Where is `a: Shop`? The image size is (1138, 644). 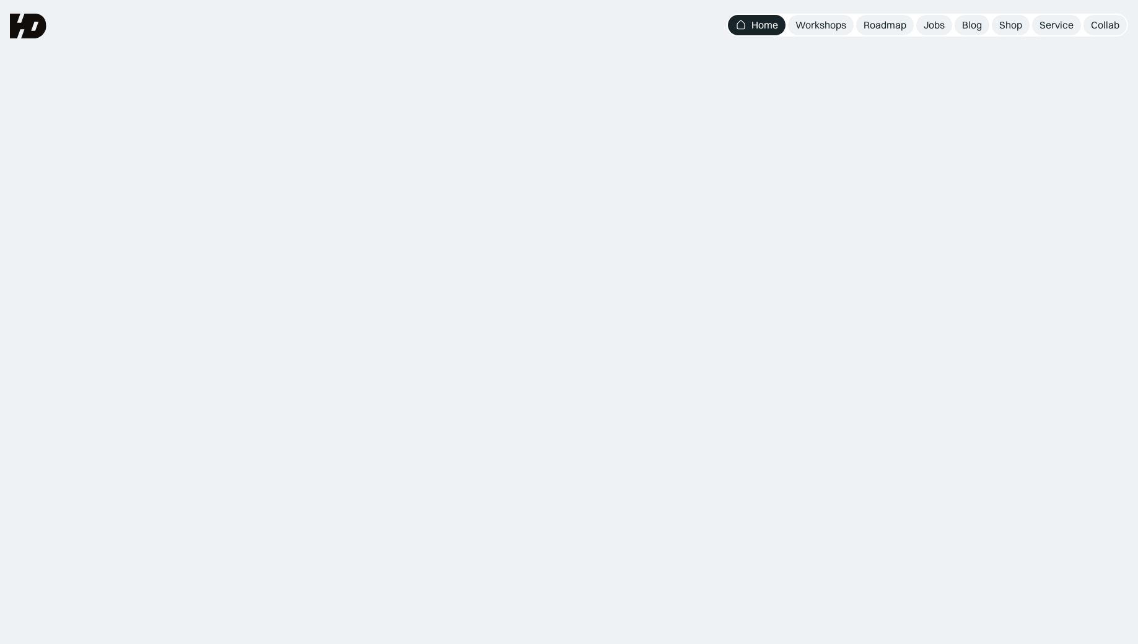
a: Shop is located at coordinates (1011, 25).